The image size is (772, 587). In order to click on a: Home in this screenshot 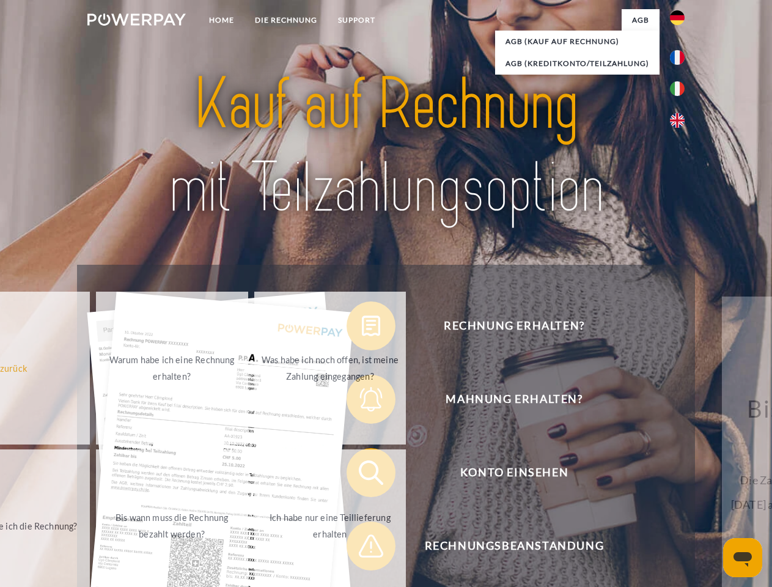, I will do `click(221, 20)`.